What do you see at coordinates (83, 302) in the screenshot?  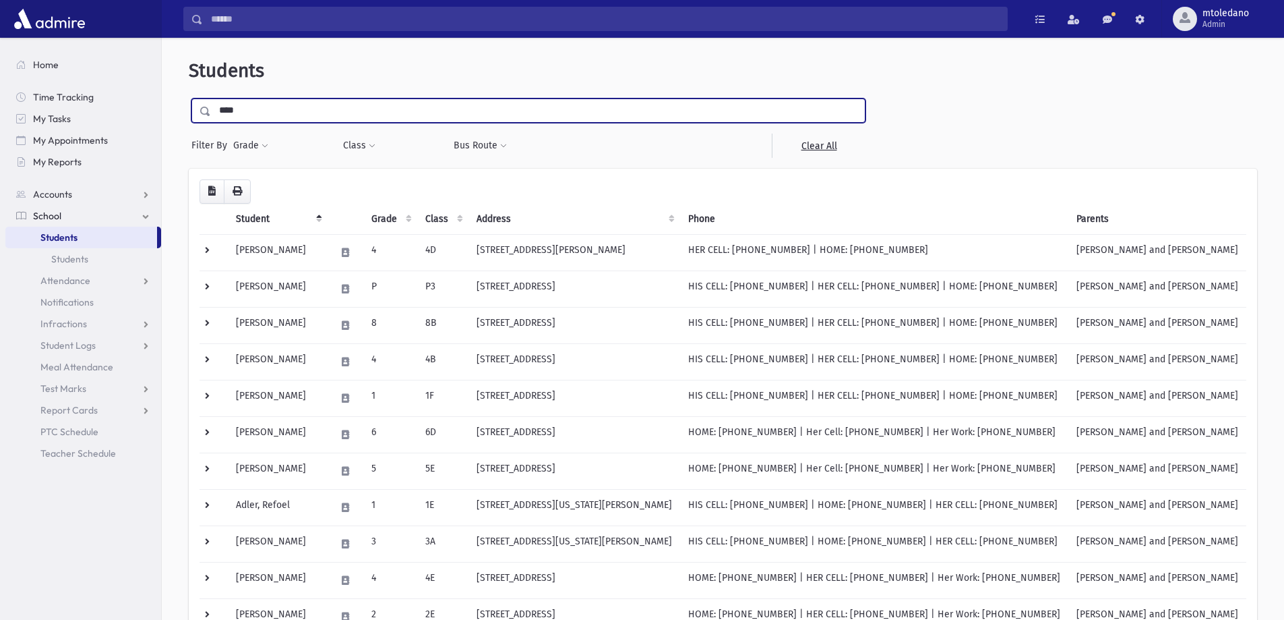 I see `a: Notifications` at bounding box center [83, 302].